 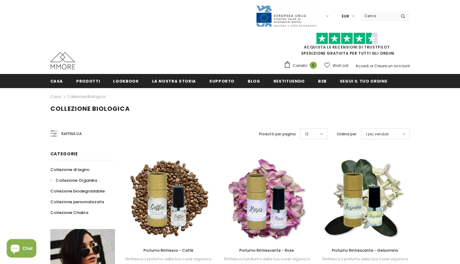 I want to click on span: 12, so click(x=306, y=134).